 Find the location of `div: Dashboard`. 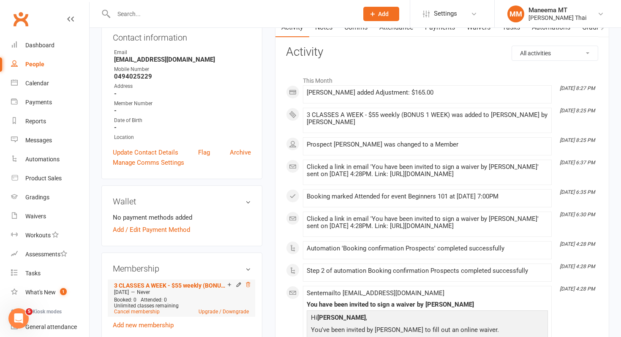

div: Dashboard is located at coordinates (40, 45).